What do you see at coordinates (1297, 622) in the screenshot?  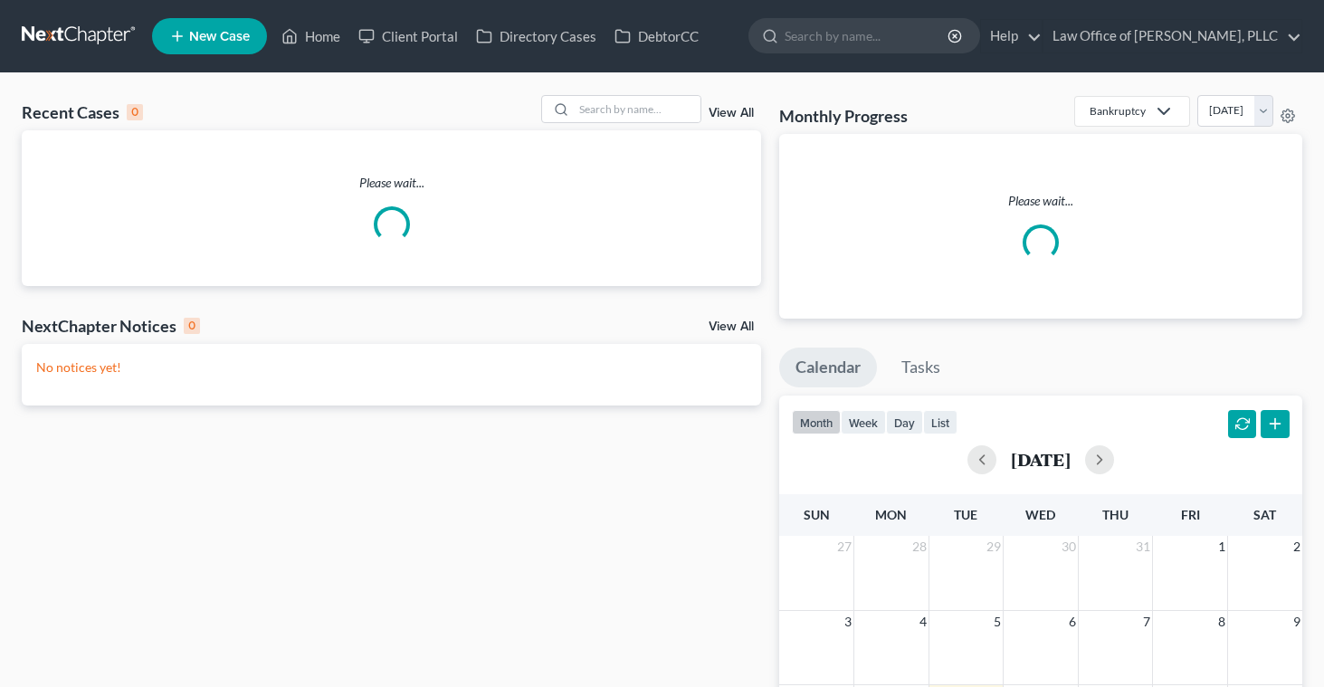 I see `span: 9` at bounding box center [1297, 622].